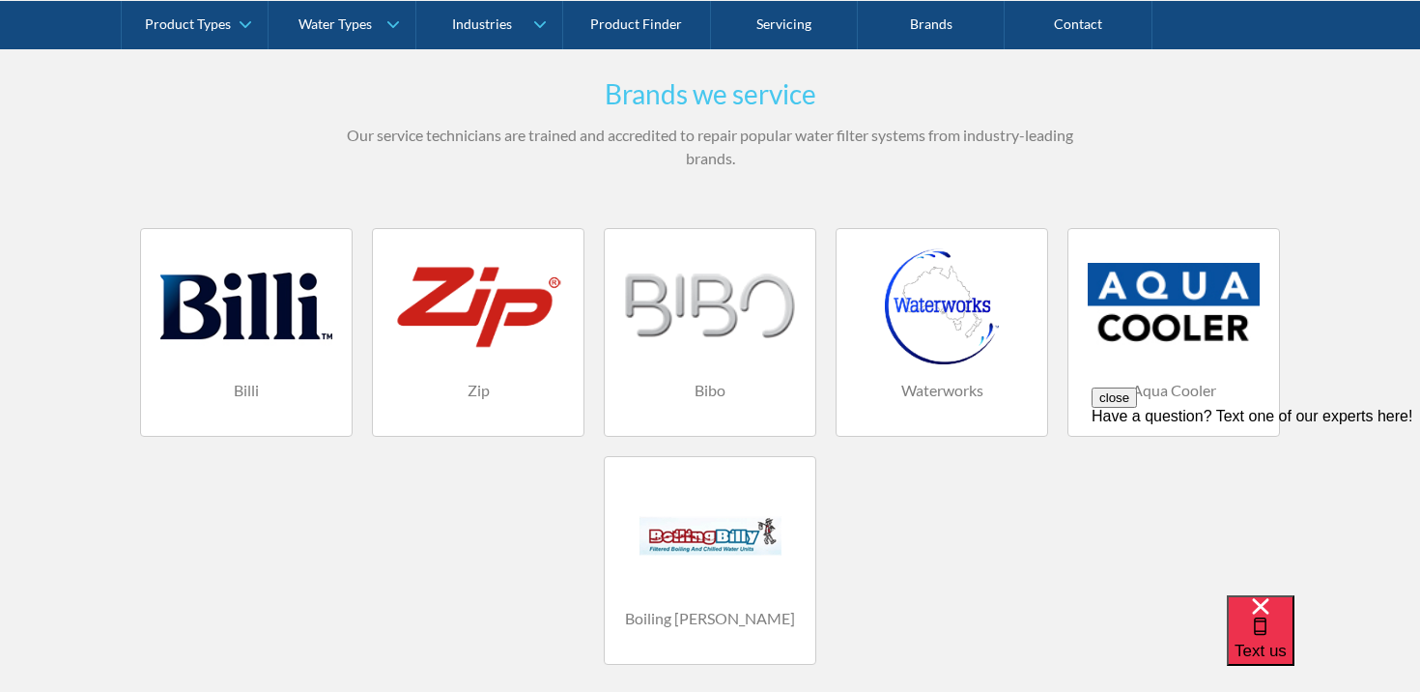  Describe the element at coordinates (34, 55) in the screenshot. I see `span: Text us` at that location.